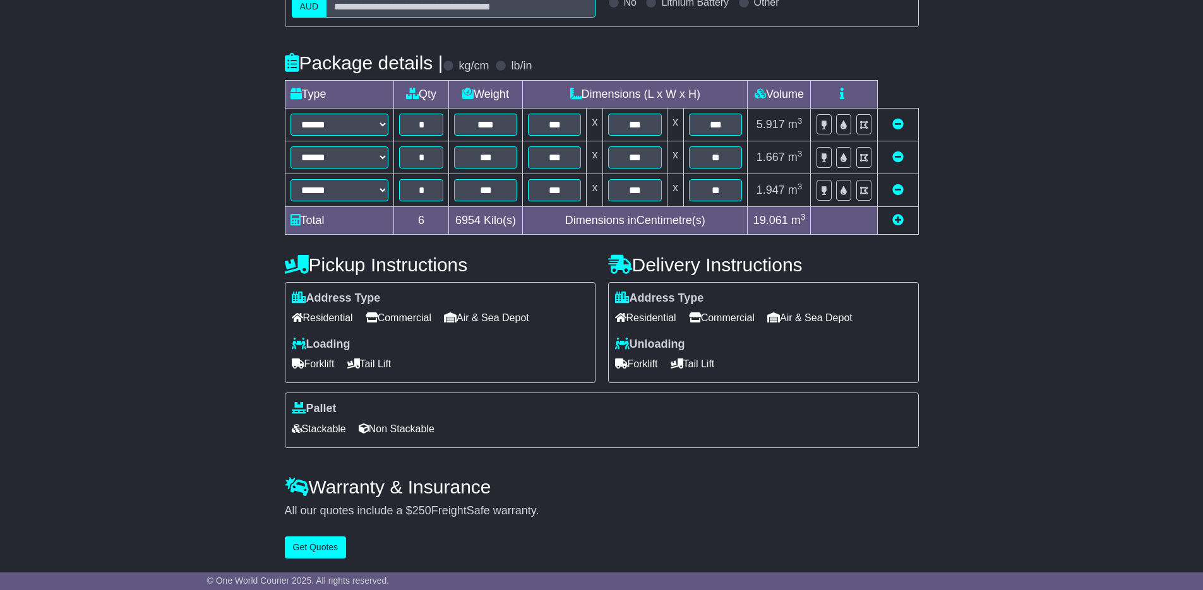 This screenshot has width=1203, height=590. I want to click on div: All our quotes include a $ FreightSafe warranty., so click(602, 511).